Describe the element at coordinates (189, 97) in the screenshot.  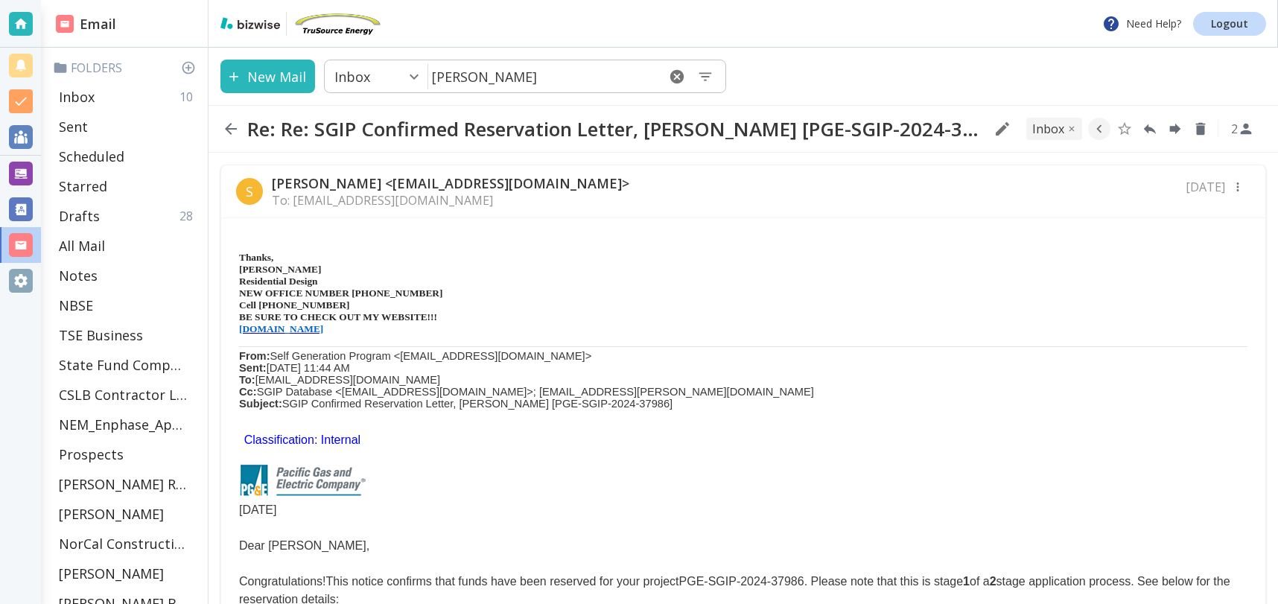
I see `p: 10` at that location.